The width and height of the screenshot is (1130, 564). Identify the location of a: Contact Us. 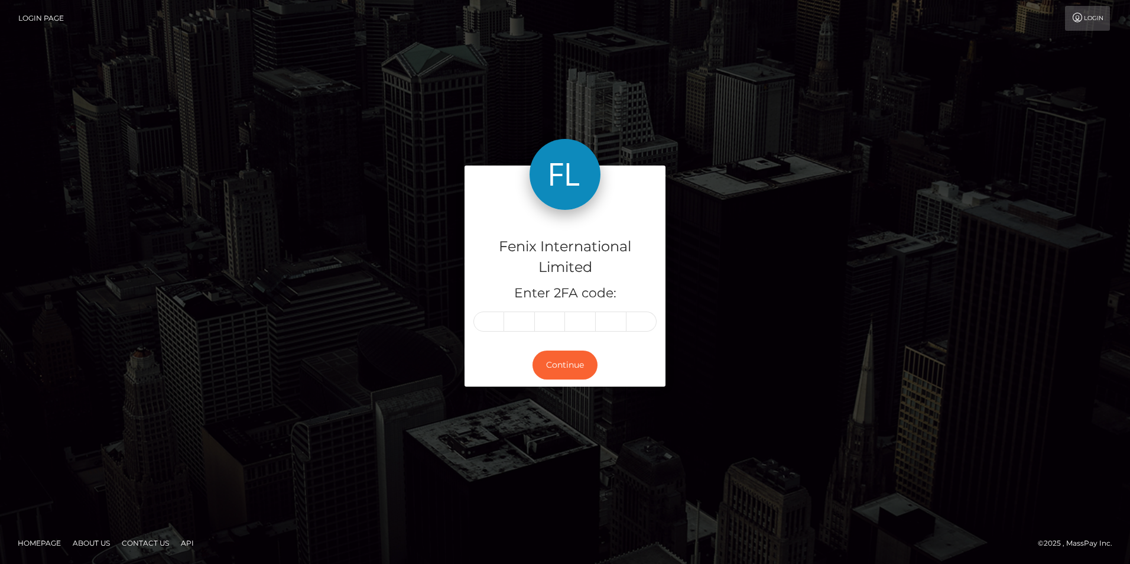
(145, 542).